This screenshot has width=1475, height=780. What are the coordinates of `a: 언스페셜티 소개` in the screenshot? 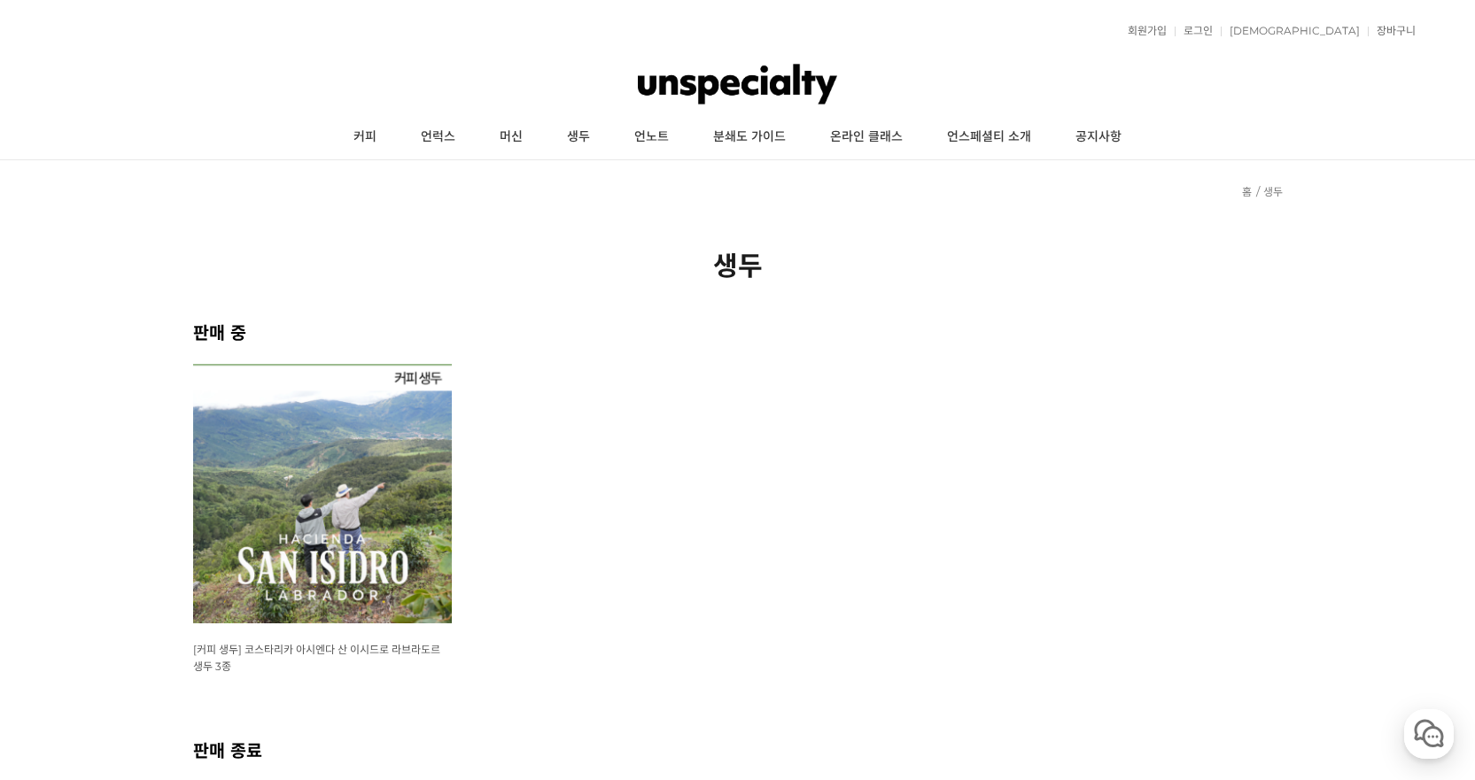 It's located at (989, 137).